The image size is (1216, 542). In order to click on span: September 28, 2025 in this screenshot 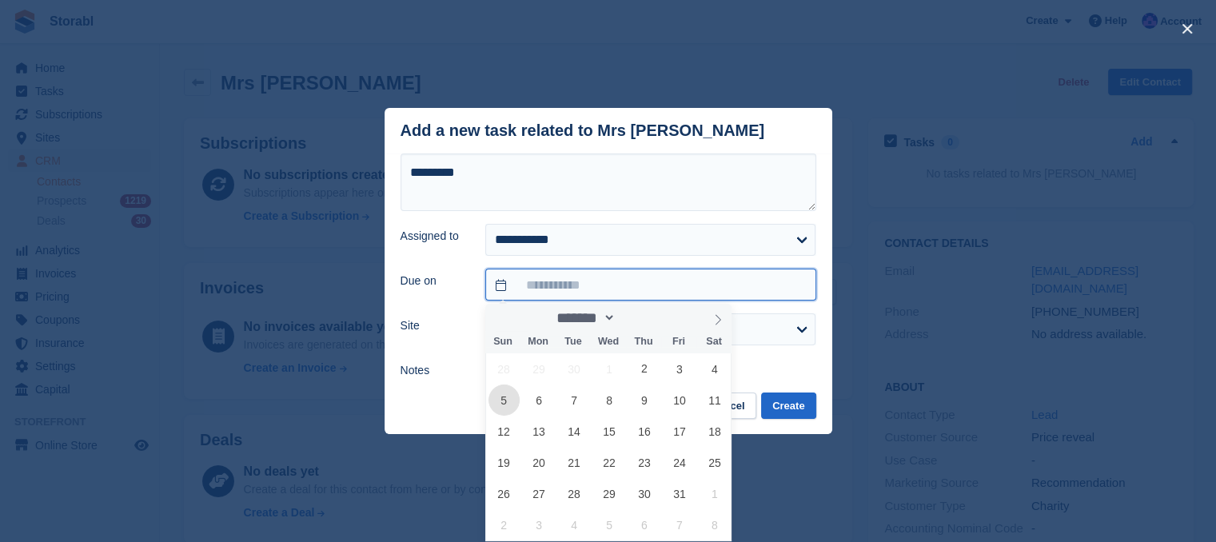, I will do `click(504, 369)`.